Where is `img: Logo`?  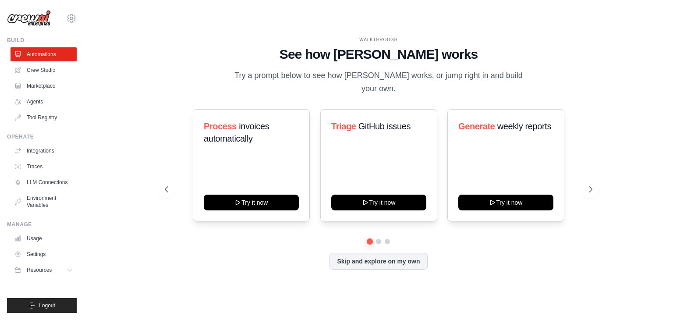 img: Logo is located at coordinates (29, 18).